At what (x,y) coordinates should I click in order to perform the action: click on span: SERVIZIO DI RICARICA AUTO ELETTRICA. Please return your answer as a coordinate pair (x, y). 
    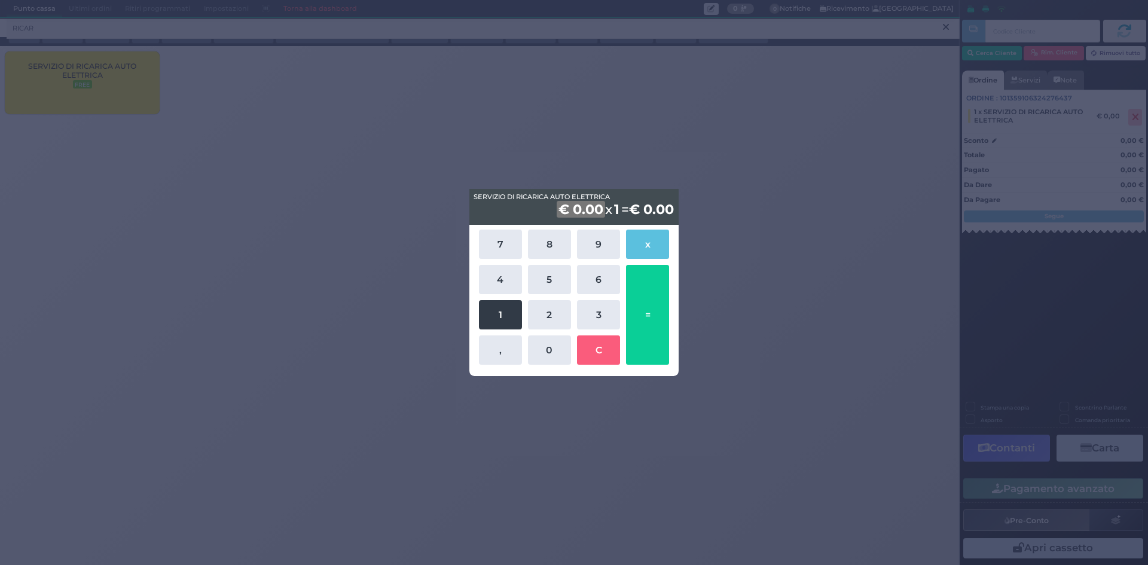
    Looking at the image, I should click on (542, 197).